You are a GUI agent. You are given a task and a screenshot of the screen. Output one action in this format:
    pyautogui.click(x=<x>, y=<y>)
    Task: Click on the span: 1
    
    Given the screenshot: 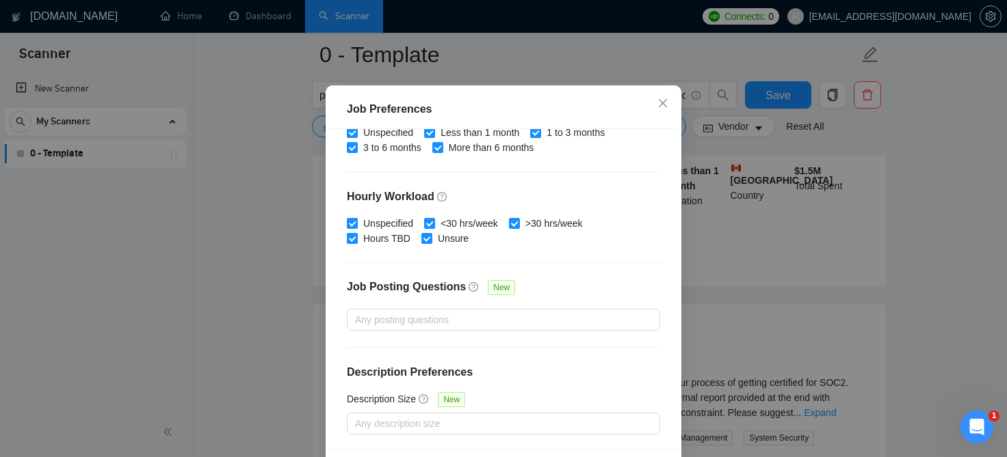 What is the action you would take?
    pyautogui.click(x=994, y=416)
    